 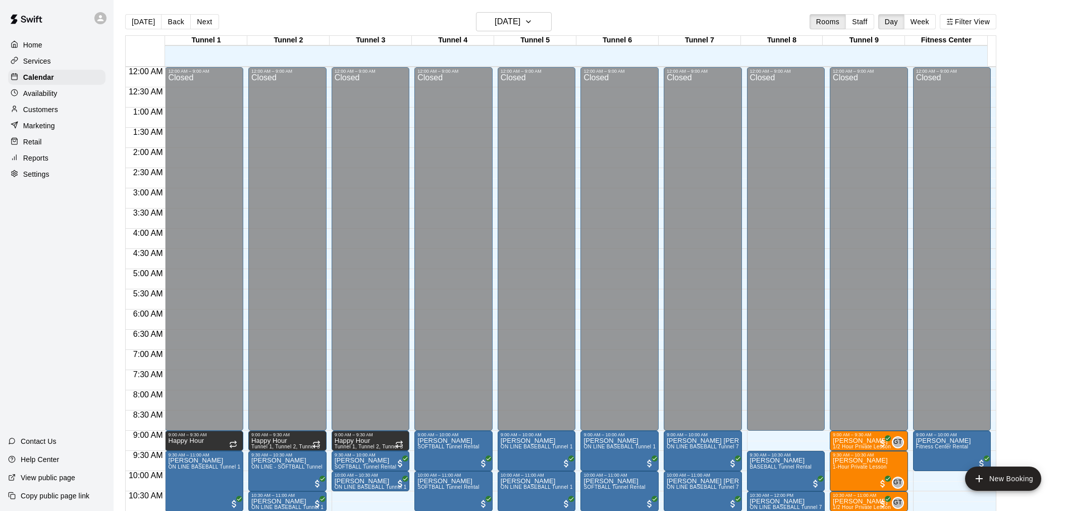 I want to click on div: 9:30 AM – 10:00 AM: SOFTBALL Tunnel Rental, so click(x=370, y=461).